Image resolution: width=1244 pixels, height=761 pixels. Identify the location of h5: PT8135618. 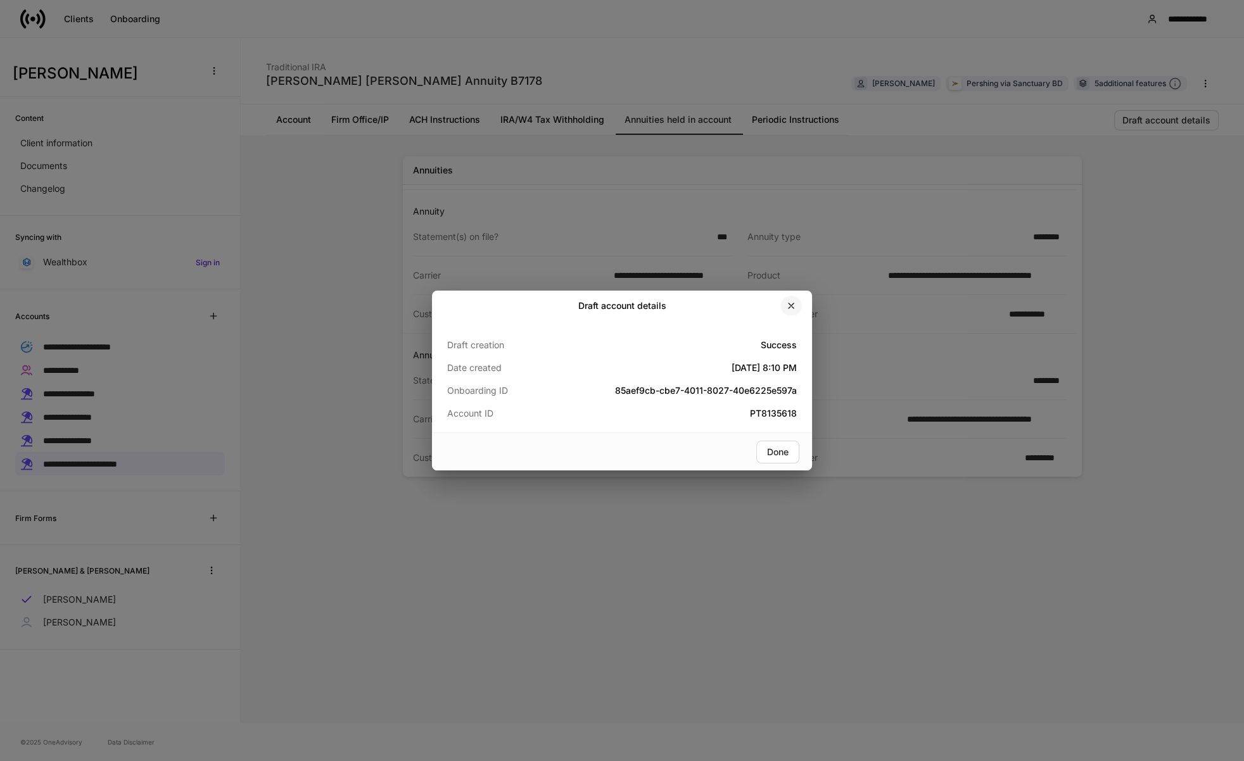
(680, 414).